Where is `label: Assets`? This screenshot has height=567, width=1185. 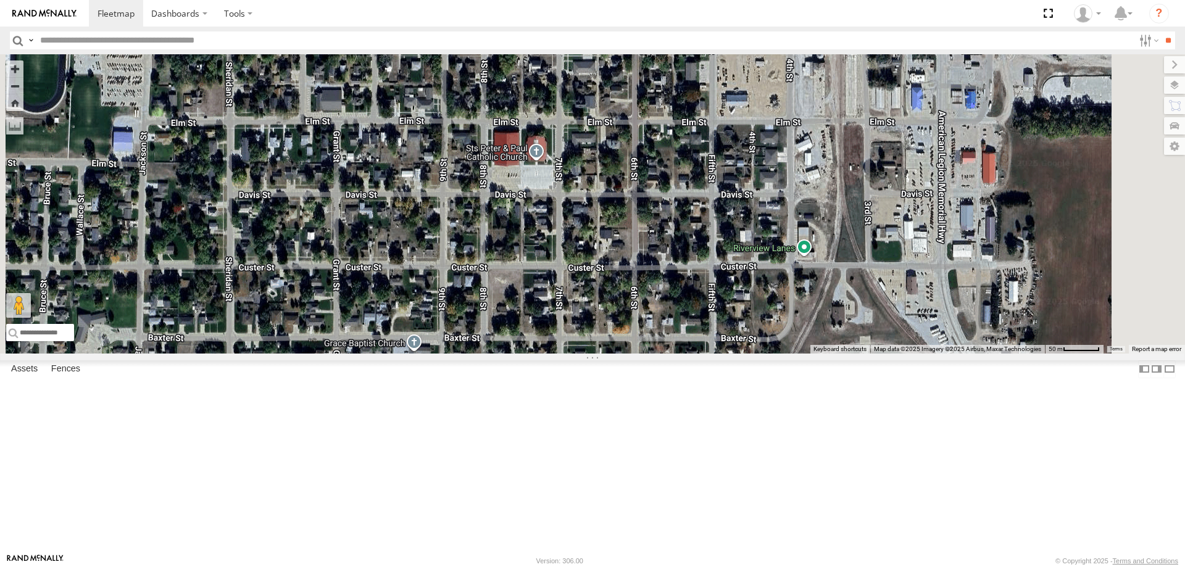
label: Assets is located at coordinates (24, 369).